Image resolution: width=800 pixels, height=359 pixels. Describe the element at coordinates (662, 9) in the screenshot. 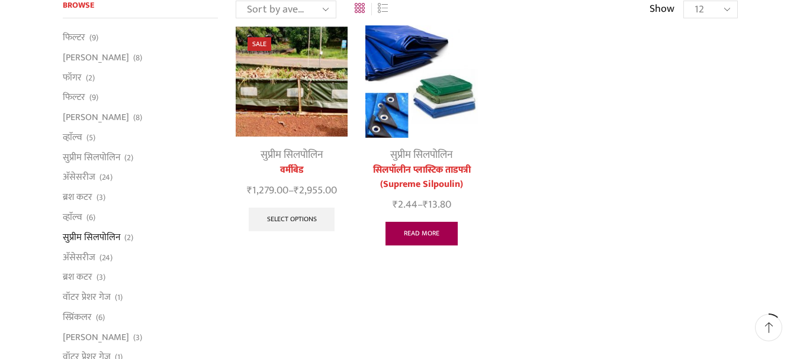

I see `span: Show` at that location.